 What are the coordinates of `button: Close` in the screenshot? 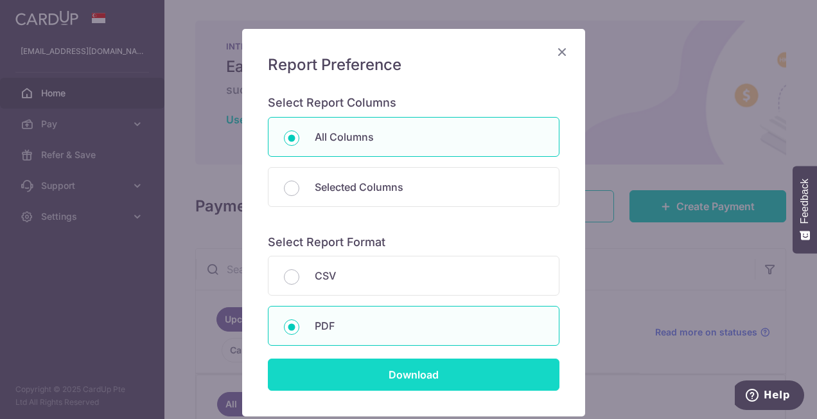 It's located at (562, 52).